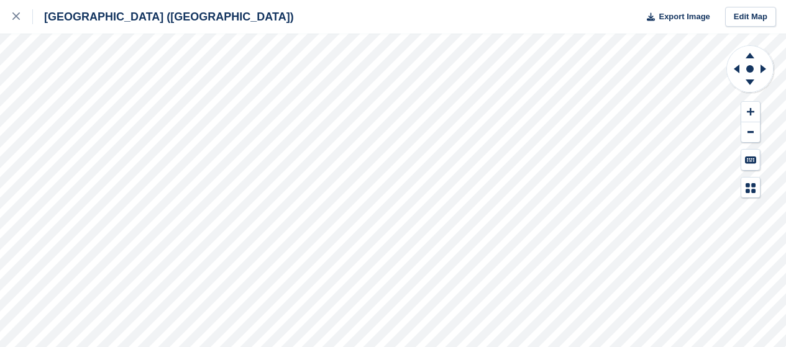 This screenshot has width=786, height=347. Describe the element at coordinates (684, 17) in the screenshot. I see `span: Export Image` at that location.